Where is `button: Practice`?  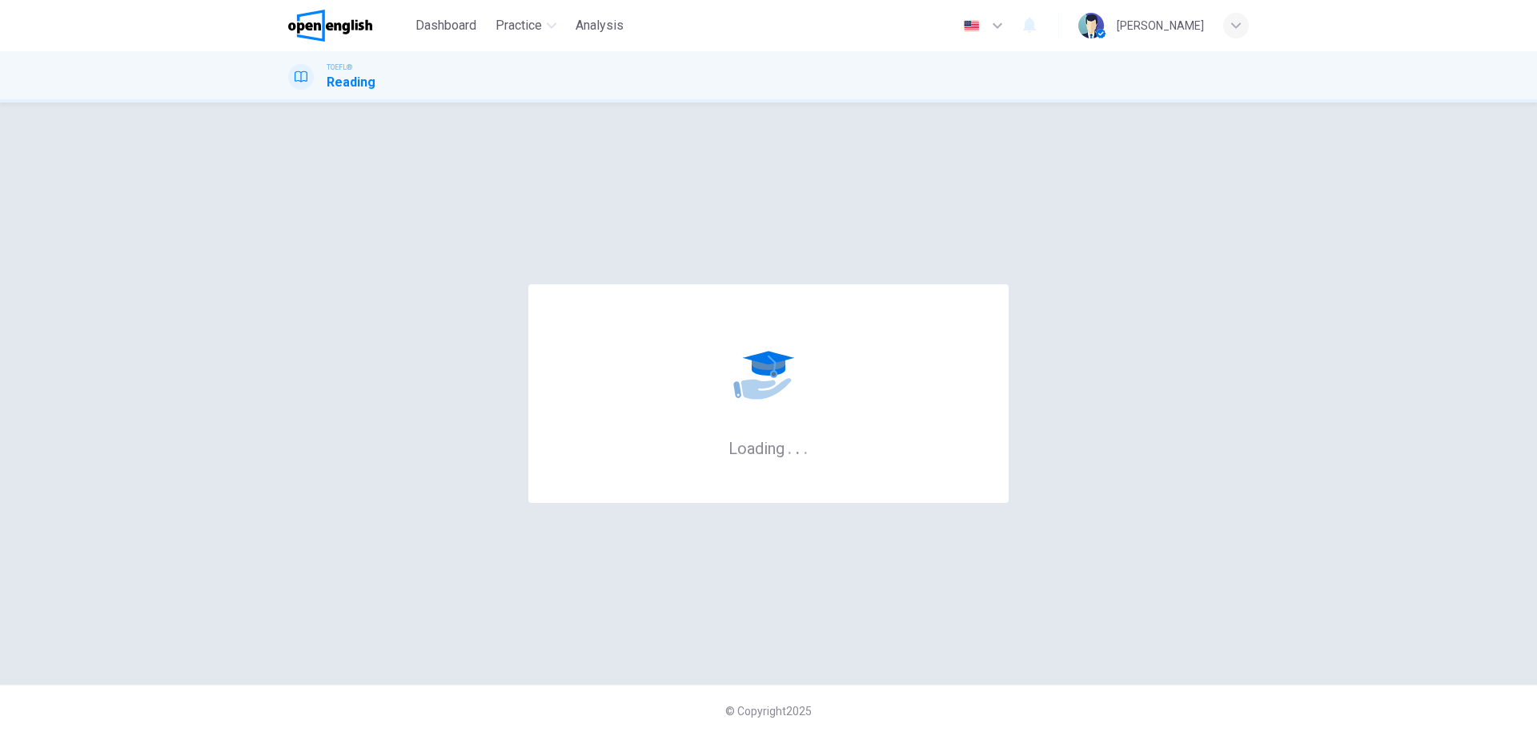
button: Practice is located at coordinates (526, 26).